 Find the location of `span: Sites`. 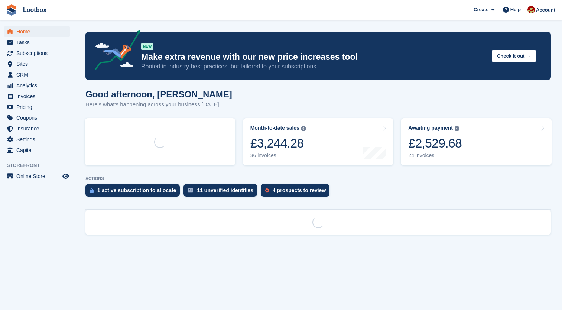

span: Sites is located at coordinates (39, 64).